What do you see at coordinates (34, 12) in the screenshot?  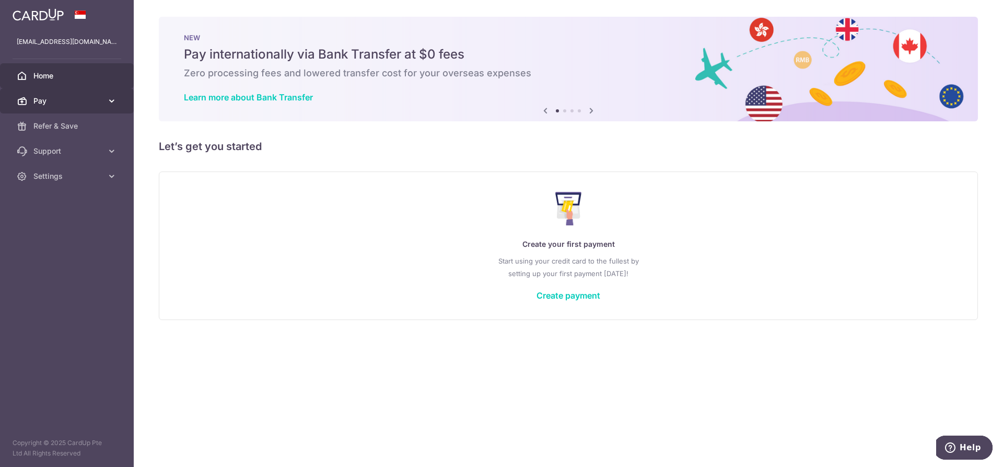 I see `span: Help` at bounding box center [34, 12].